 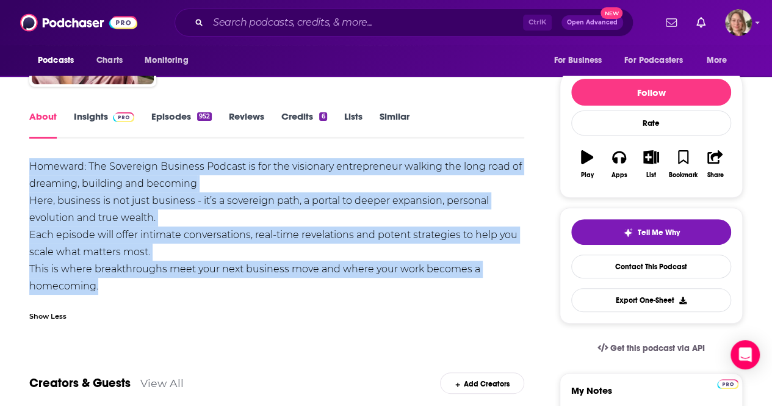 I want to click on a: View All, so click(x=162, y=383).